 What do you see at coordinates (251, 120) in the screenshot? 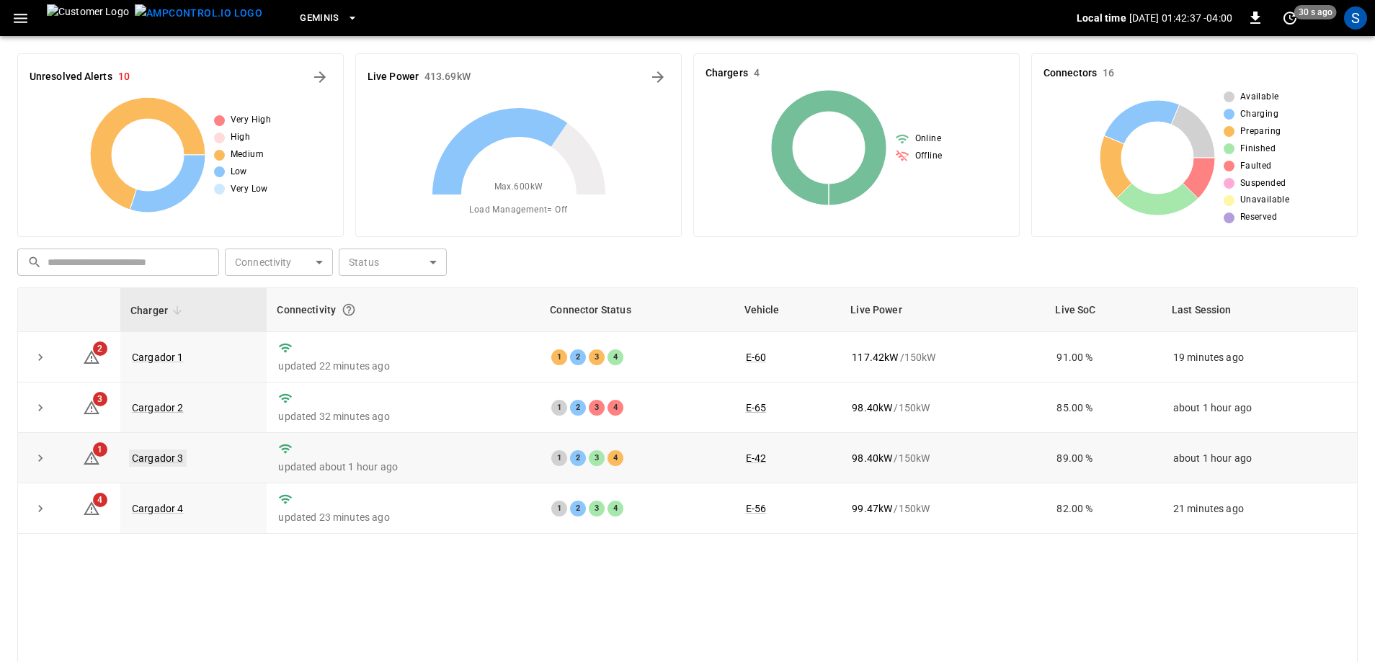
I see `span: Very High` at bounding box center [251, 120].